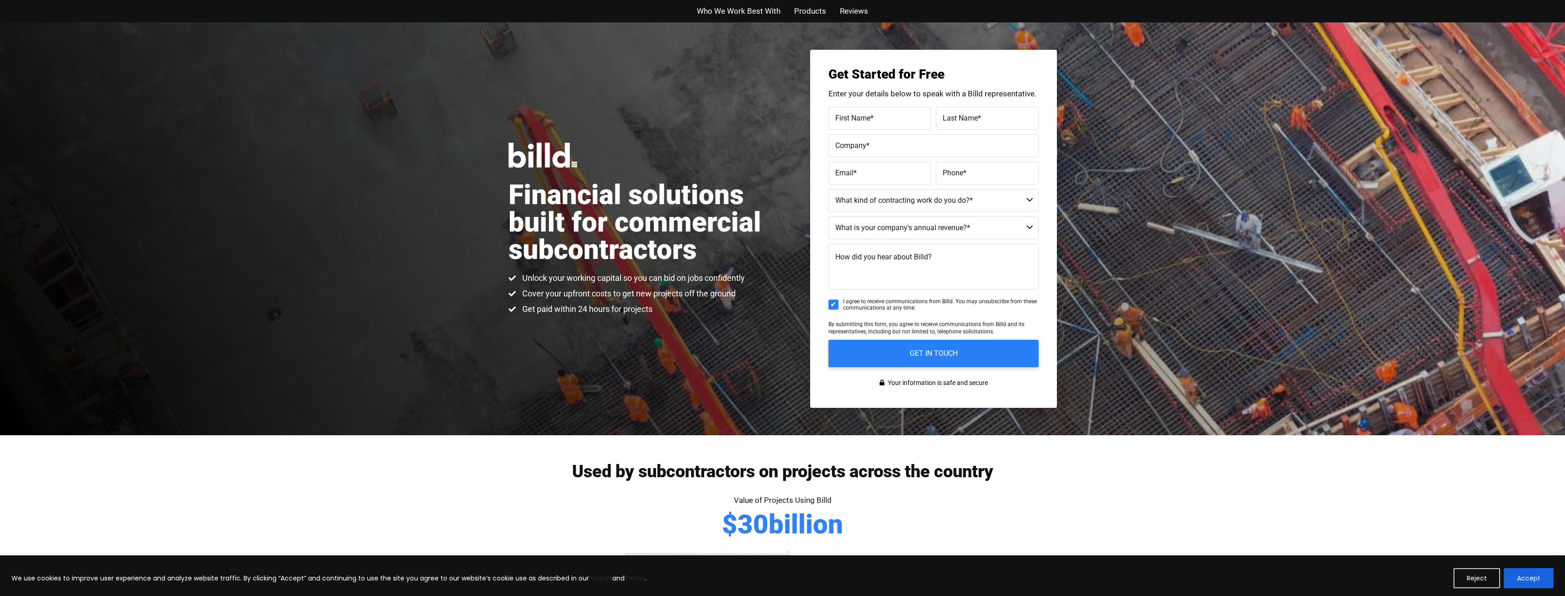 The width and height of the screenshot is (1565, 596). What do you see at coordinates (635, 579) in the screenshot?
I see `a: Terms` at bounding box center [635, 579].